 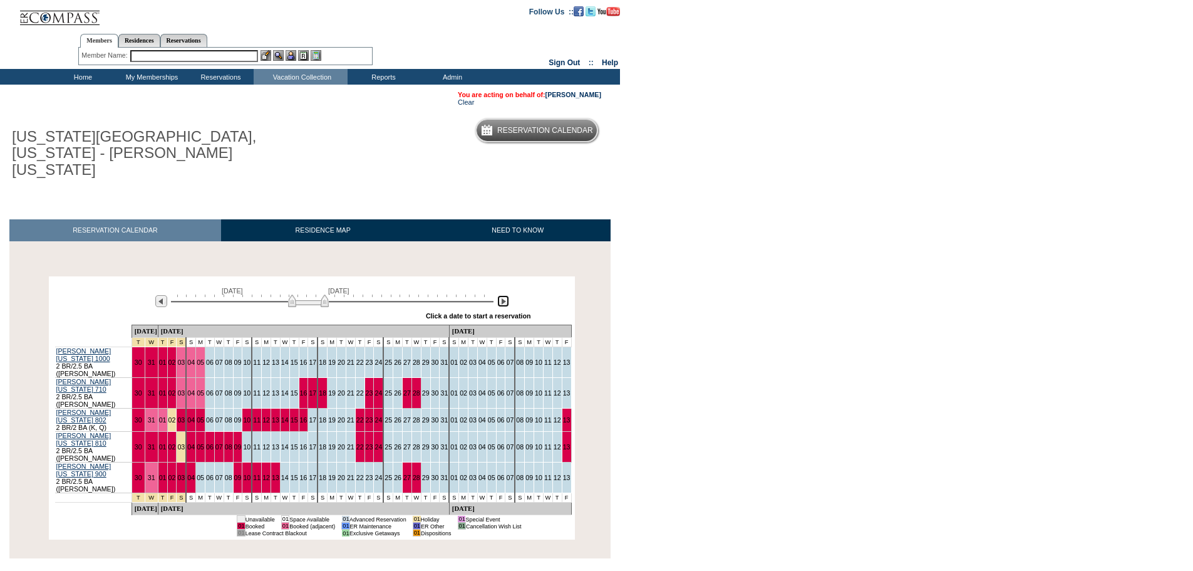 I want to click on div: Click a date to start a reservation, so click(x=478, y=316).